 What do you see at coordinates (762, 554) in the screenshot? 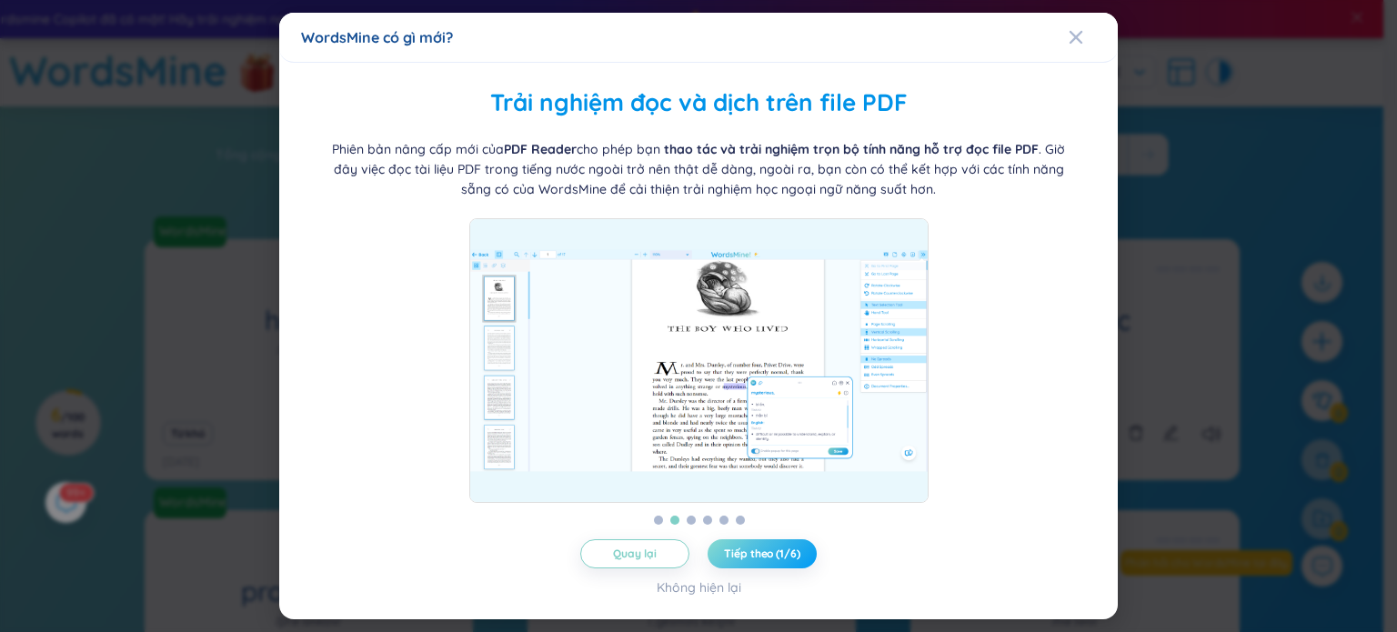
I see `button: Tiếp theo (1/6)` at bounding box center [762, 554].